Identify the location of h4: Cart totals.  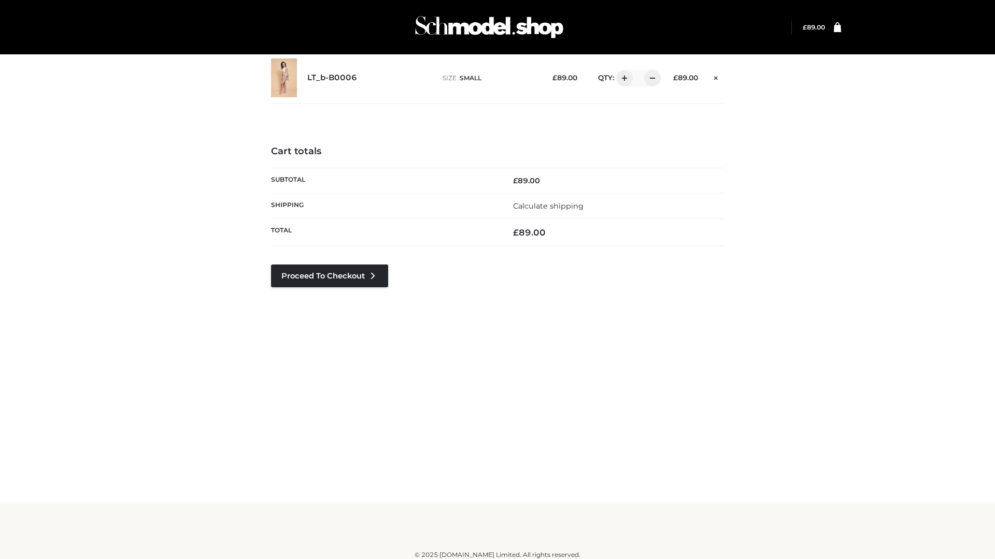
(497, 152).